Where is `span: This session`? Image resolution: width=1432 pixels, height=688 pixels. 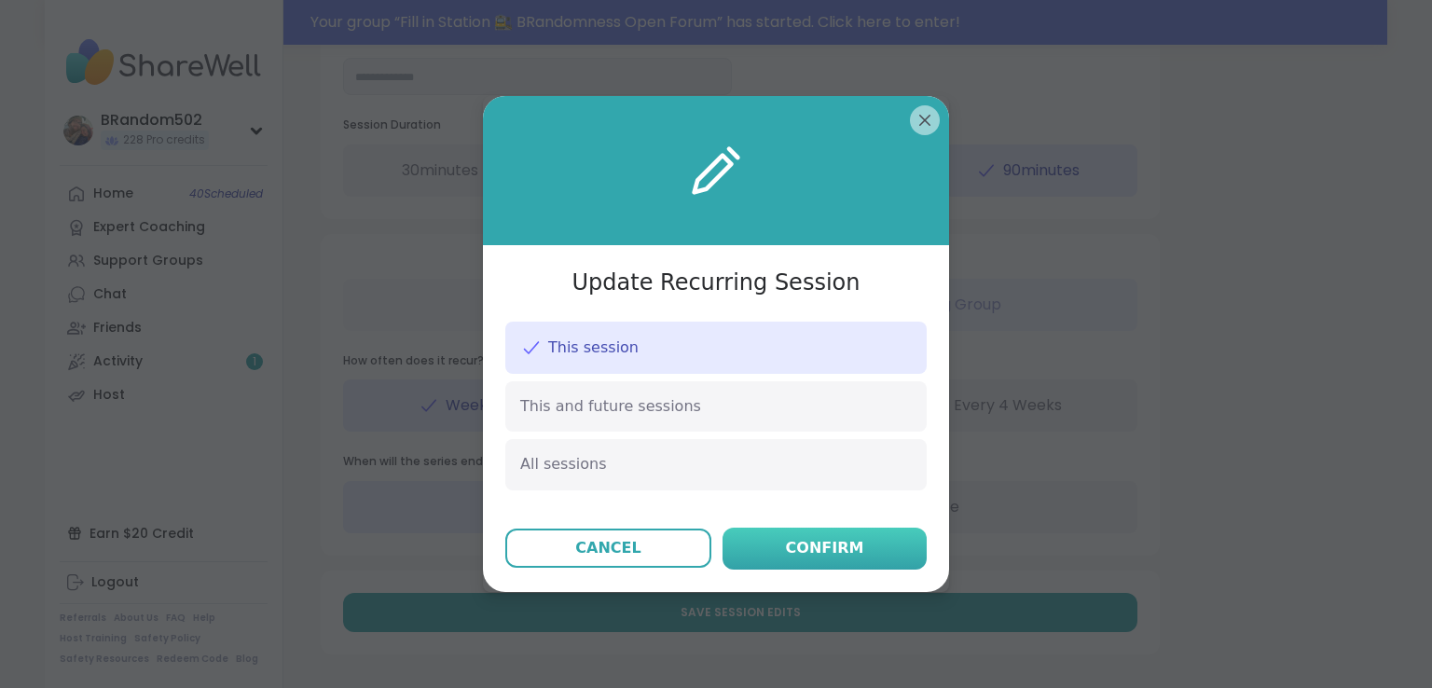
span: This session is located at coordinates (593, 348).